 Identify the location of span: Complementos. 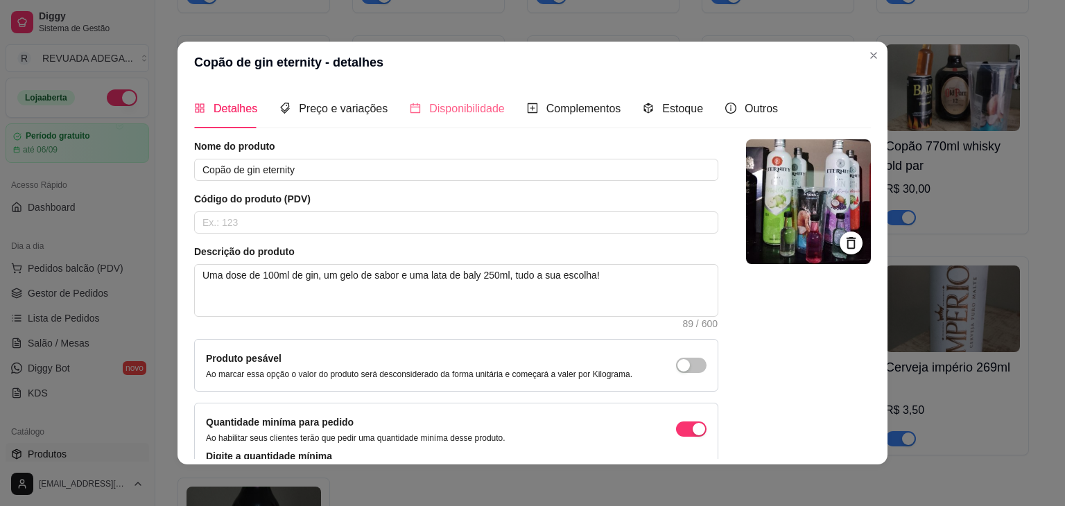
(584, 108).